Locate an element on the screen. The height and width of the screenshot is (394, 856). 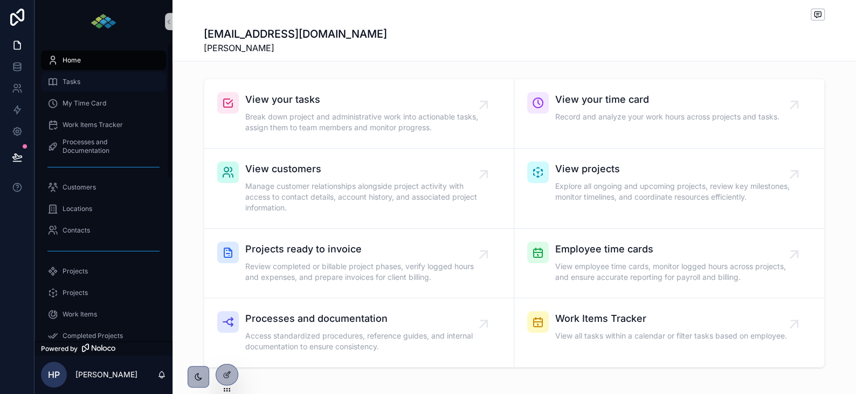
a: My Time Card is located at coordinates (103, 103).